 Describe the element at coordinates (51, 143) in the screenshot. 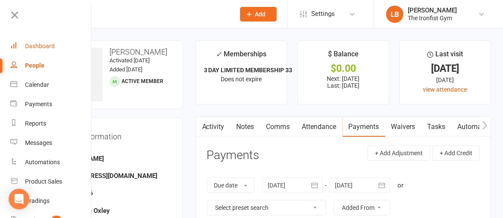

I see `a: Messages` at that location.